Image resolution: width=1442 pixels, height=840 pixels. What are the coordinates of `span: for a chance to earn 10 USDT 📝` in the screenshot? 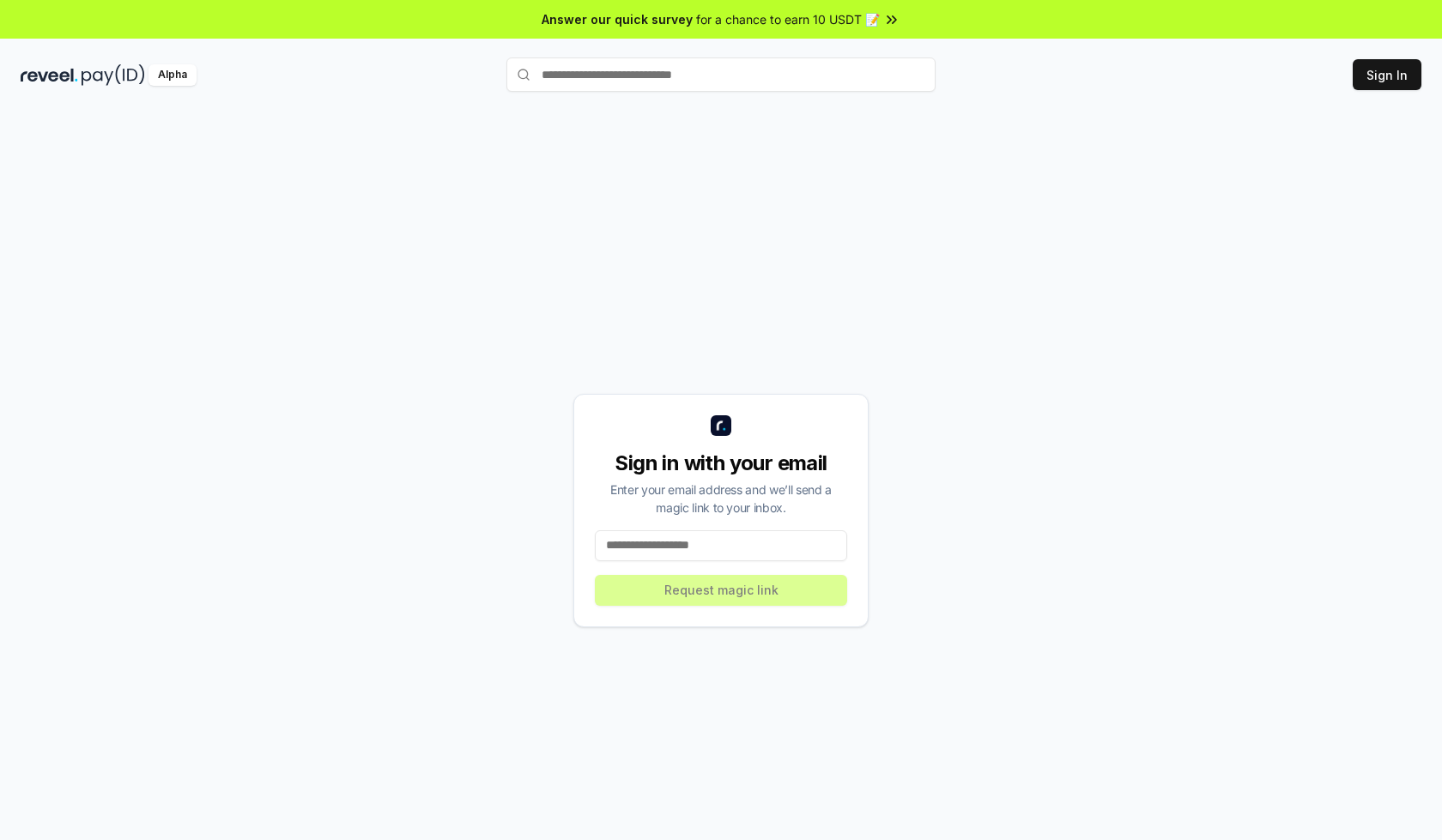 It's located at (787, 19).